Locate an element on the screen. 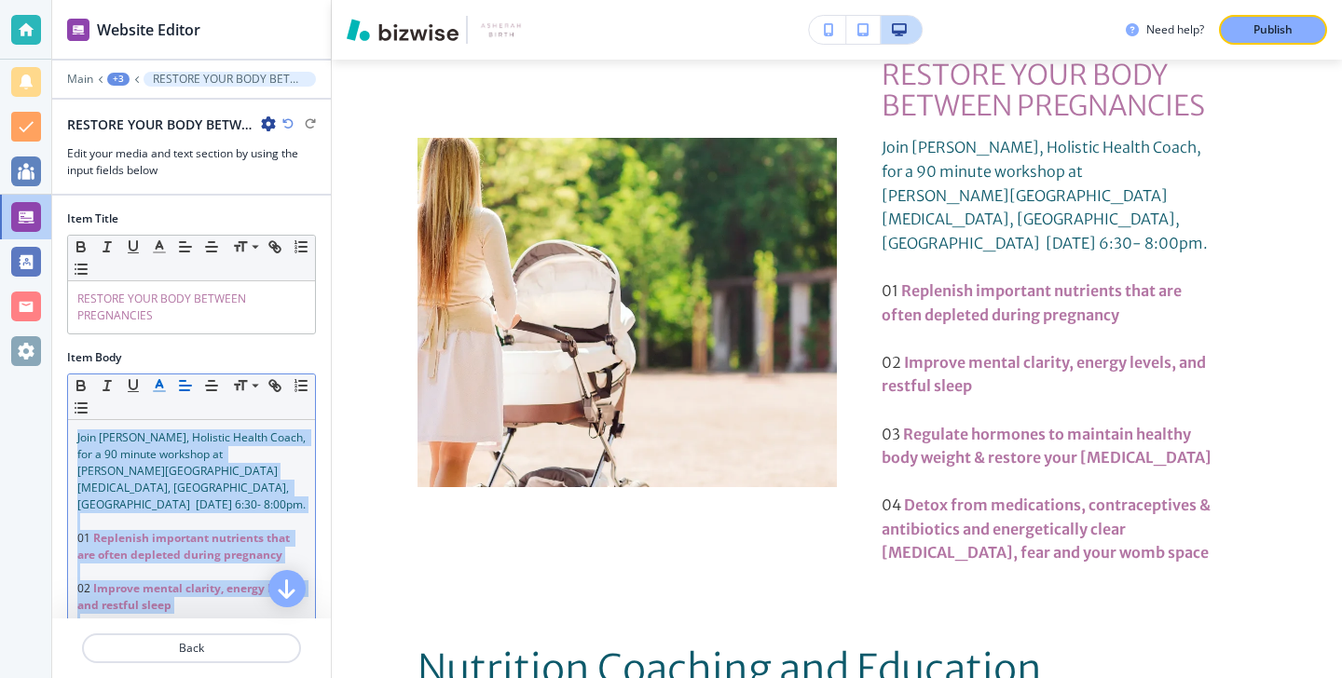 This screenshot has height=678, width=1342. img: Bizwise Logo is located at coordinates (403, 30).